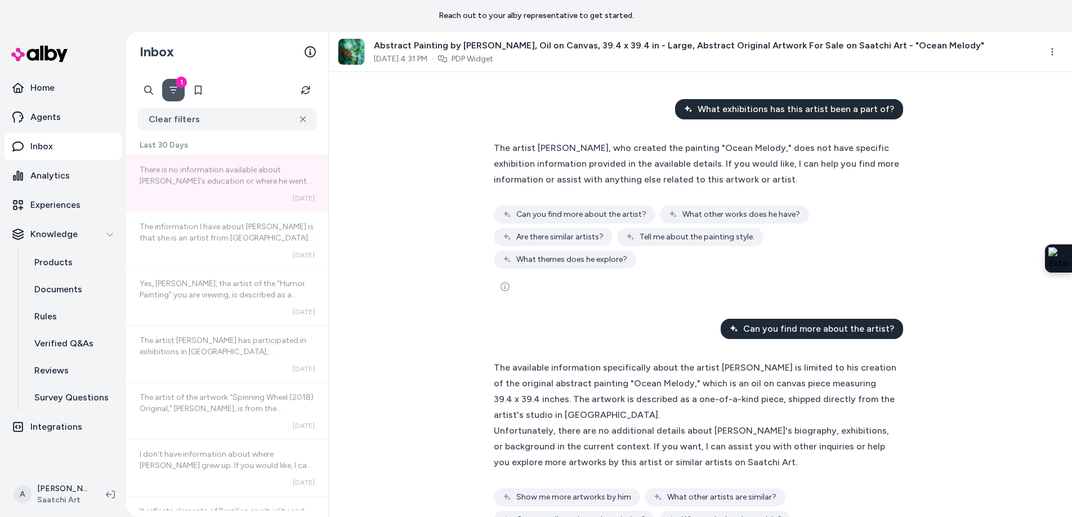 The image size is (1072, 517). What do you see at coordinates (55, 205) in the screenshot?
I see `p: Experiences` at bounding box center [55, 205].